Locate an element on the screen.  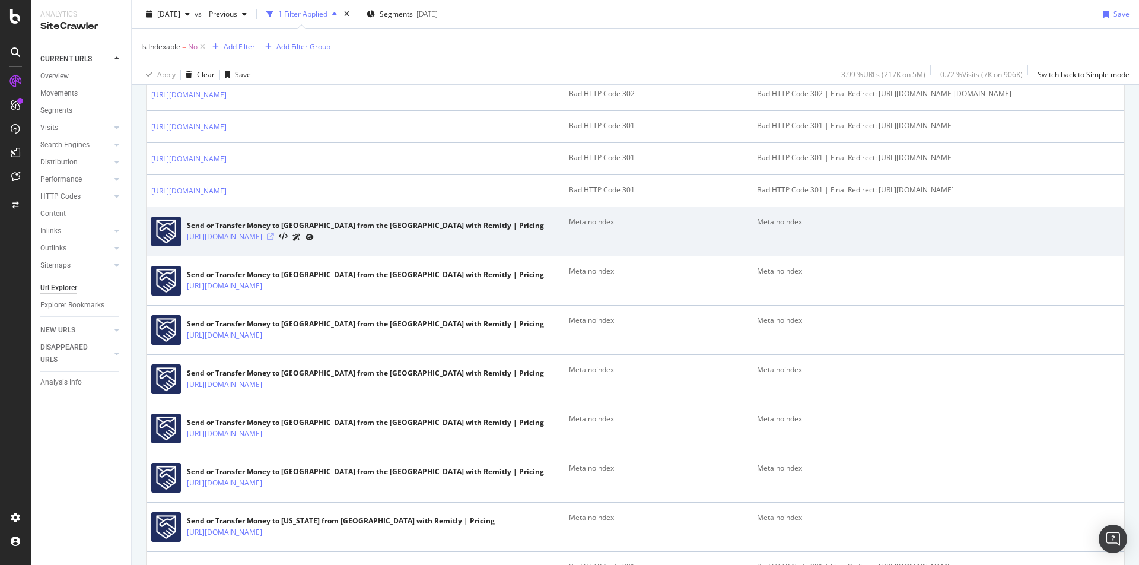
div: Outlinks is located at coordinates (53, 248).